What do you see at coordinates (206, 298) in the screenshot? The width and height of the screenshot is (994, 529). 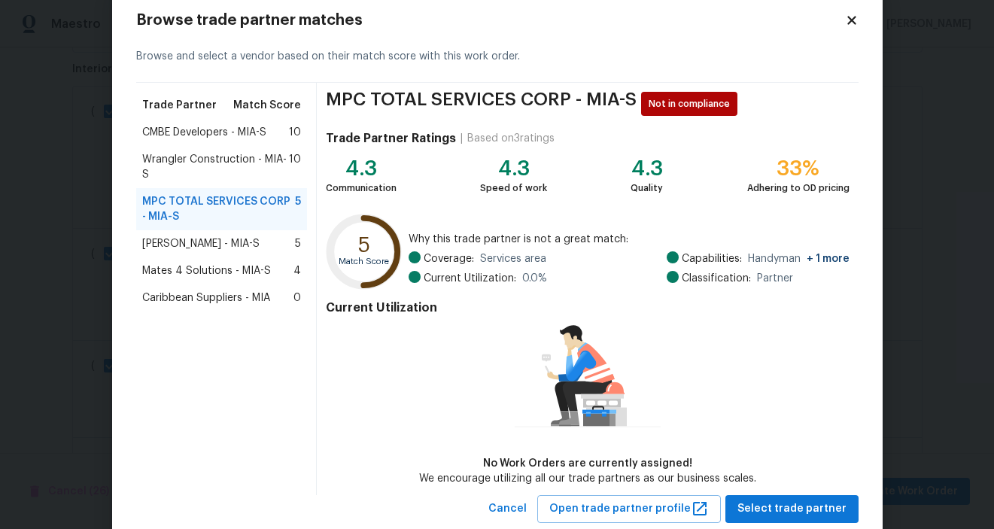 I see `span: Caribbean Suppliers - MIA` at bounding box center [206, 298].